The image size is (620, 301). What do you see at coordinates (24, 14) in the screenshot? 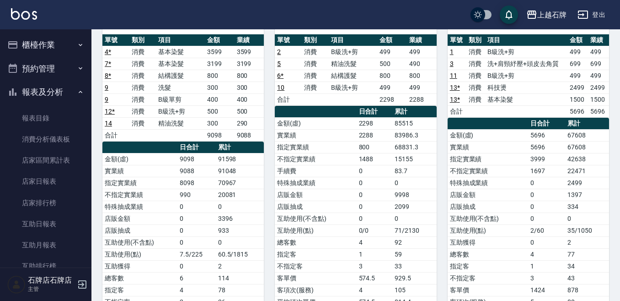
I see `img: Logo` at bounding box center [24, 14].